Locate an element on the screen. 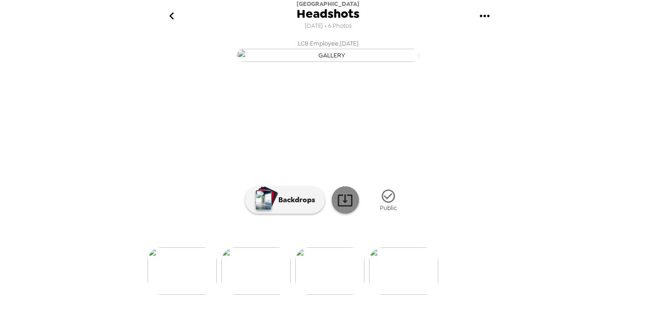  p: Backdrops is located at coordinates (294, 200).